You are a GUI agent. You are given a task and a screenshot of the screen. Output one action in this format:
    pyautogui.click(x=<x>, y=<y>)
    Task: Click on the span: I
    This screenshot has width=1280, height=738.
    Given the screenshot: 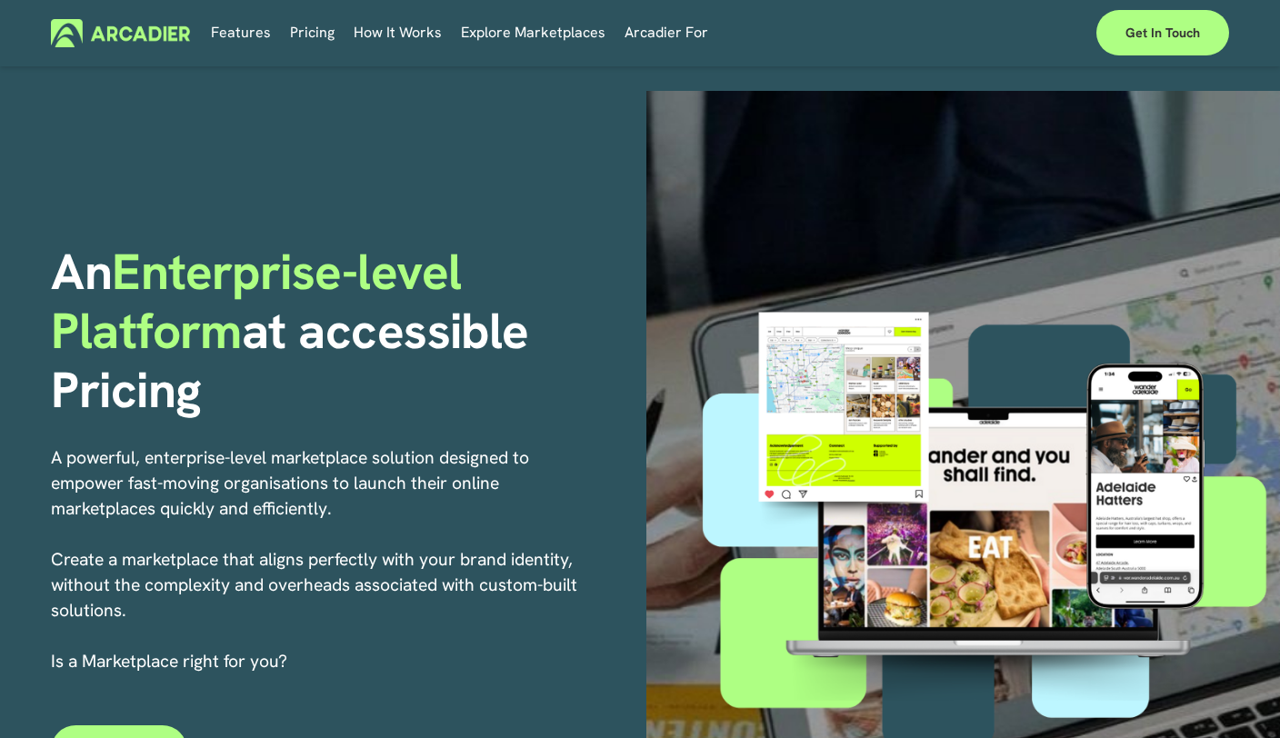 What is the action you would take?
    pyautogui.click(x=169, y=661)
    